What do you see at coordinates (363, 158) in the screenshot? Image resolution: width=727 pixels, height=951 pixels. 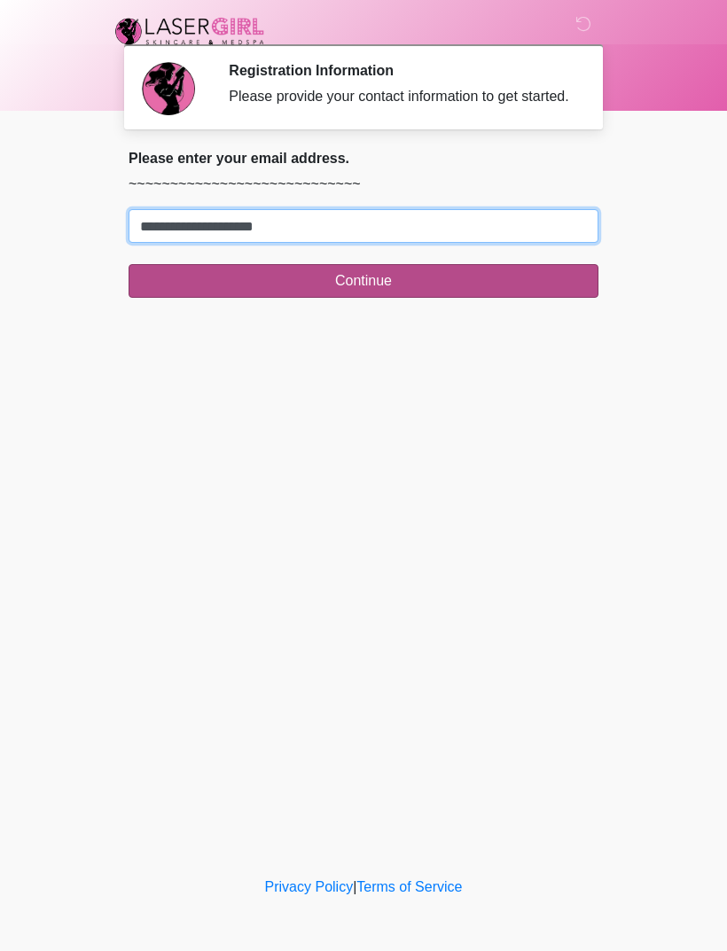 I see `h2: Please enter your email address.` at bounding box center [363, 158].